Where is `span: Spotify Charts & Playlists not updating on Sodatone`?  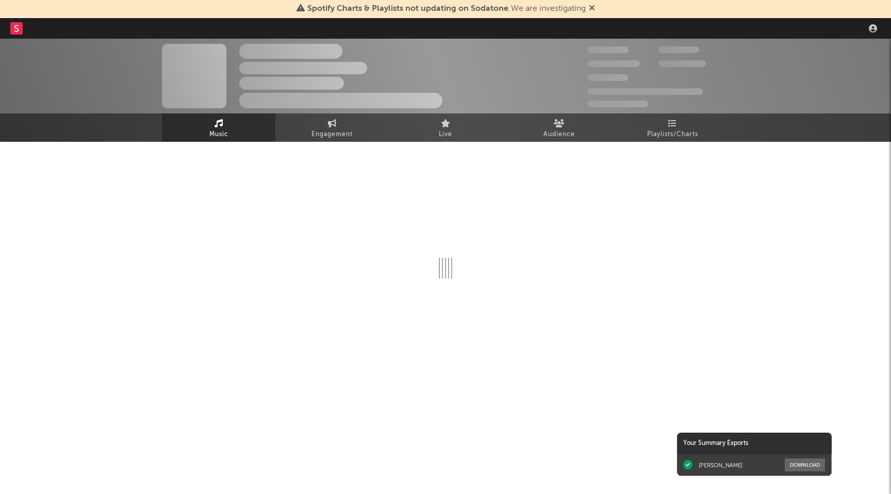 span: Spotify Charts & Playlists not updating on Sodatone is located at coordinates (408, 9).